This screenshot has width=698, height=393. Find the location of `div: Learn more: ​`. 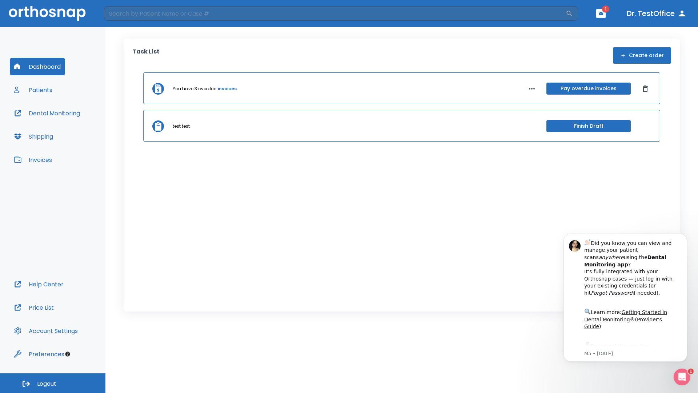

div: Learn more: ​ is located at coordinates (77, 100).